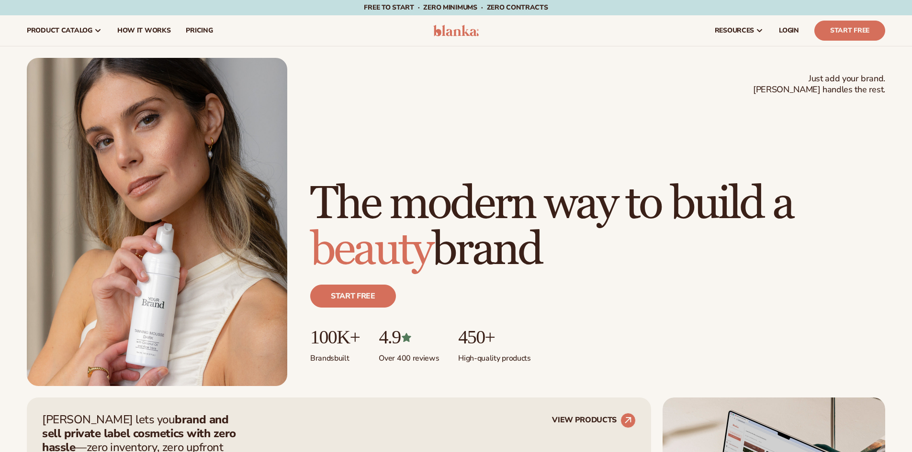 The height and width of the screenshot is (452, 912). I want to click on p: Brands built, so click(335, 356).